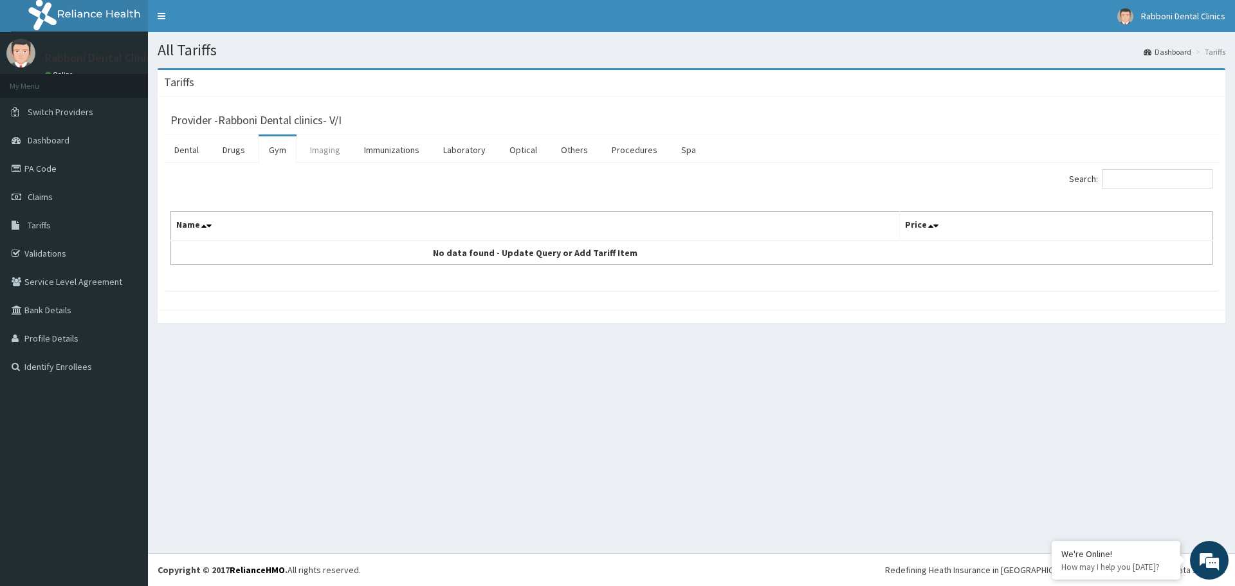  Describe the element at coordinates (692, 50) in the screenshot. I see `h1: All Tariffs` at that location.